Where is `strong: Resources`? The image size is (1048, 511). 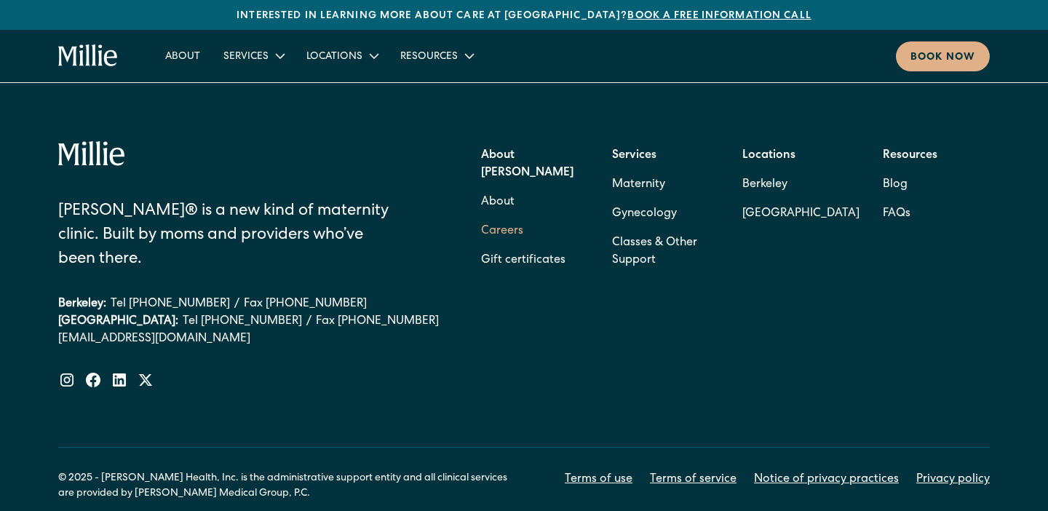 strong: Resources is located at coordinates (909, 156).